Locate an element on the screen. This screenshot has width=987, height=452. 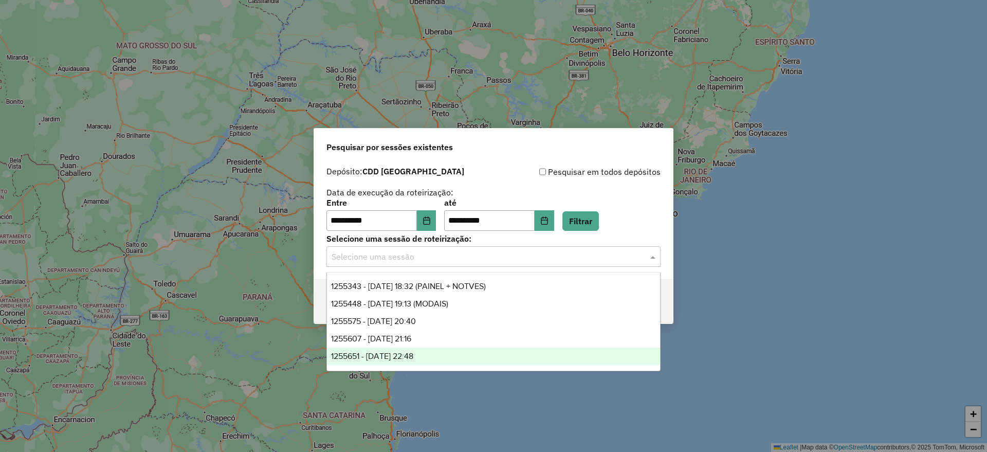
label: Entre is located at coordinates (381, 203).